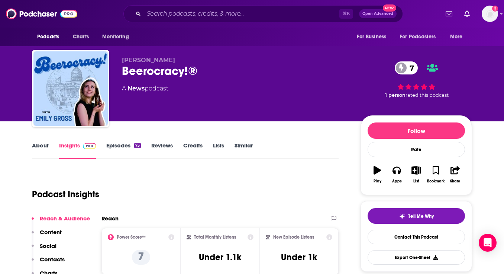 The width and height of the screenshot is (504, 274). Describe the element at coordinates (416, 181) in the screenshot. I see `div: List` at that location.